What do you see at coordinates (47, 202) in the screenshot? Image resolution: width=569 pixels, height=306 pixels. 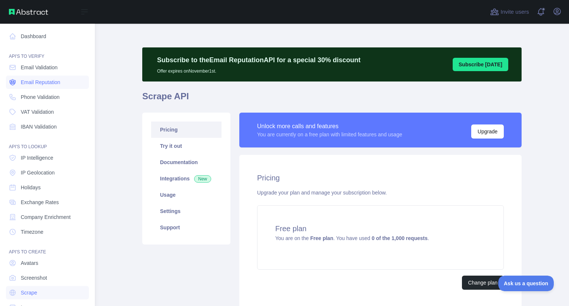 I see `a: Exchange Rates` at bounding box center [47, 202].